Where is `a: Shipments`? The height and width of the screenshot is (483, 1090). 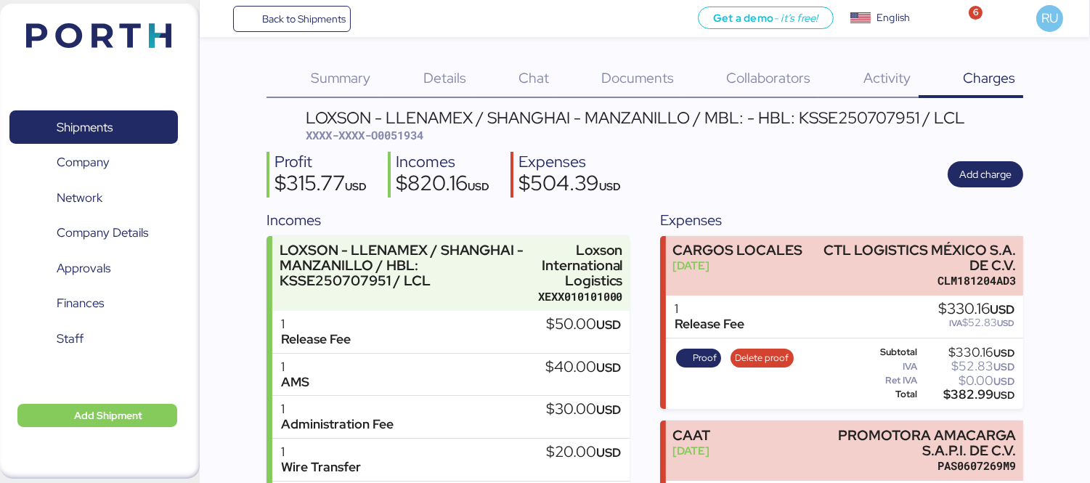
a: Shipments is located at coordinates (94, 127).